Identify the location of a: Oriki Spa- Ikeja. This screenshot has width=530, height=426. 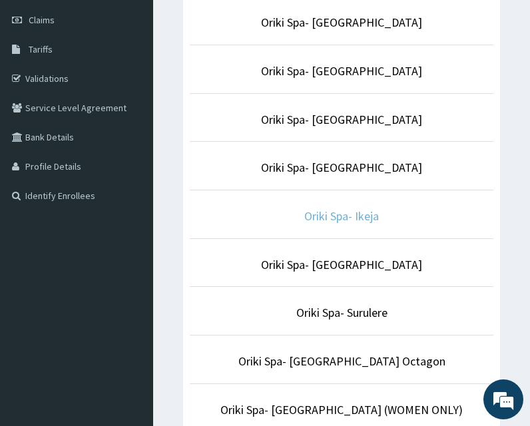
(342, 216).